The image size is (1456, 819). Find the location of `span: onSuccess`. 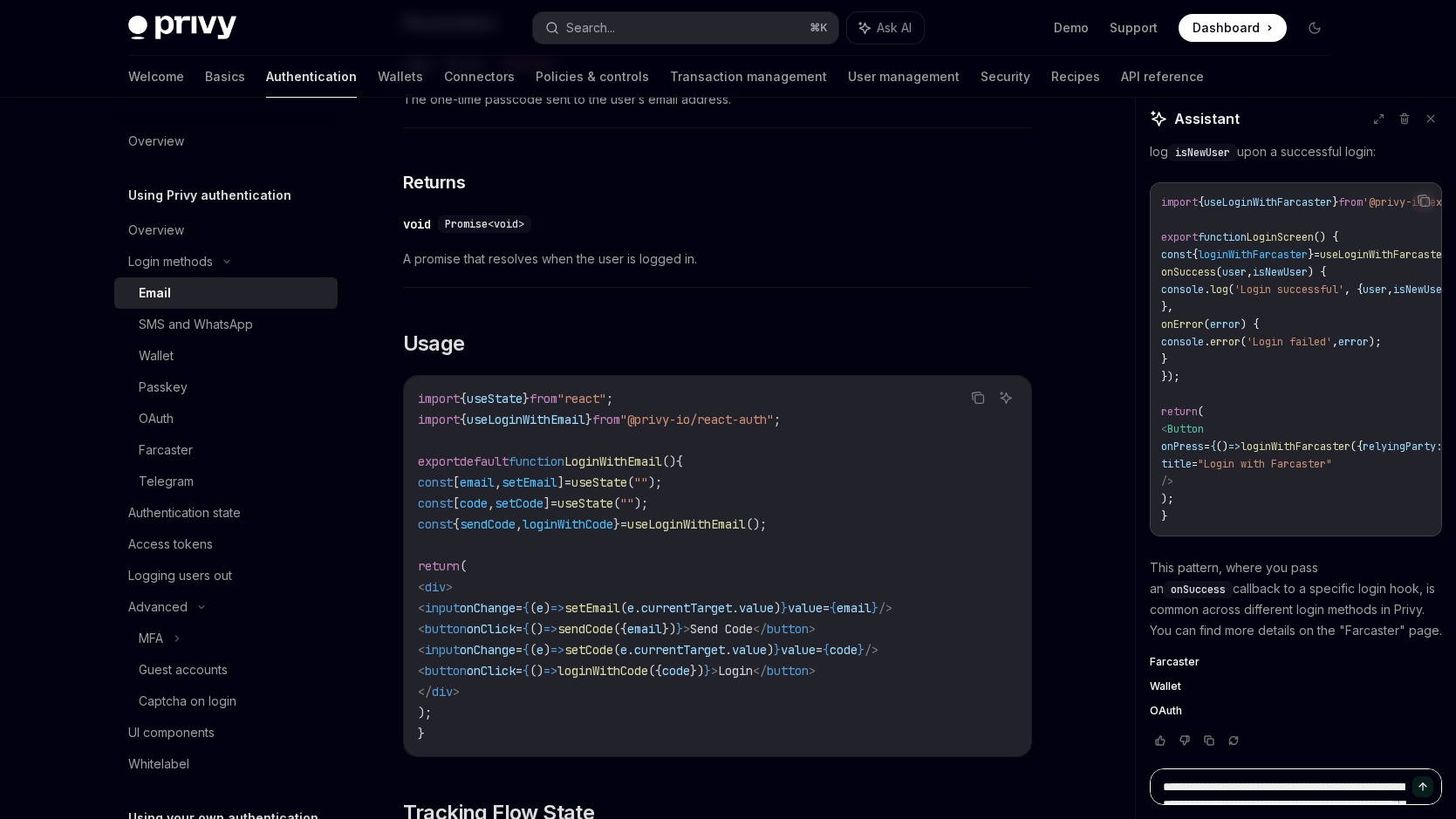

span: onSuccess is located at coordinates (1188, 272).